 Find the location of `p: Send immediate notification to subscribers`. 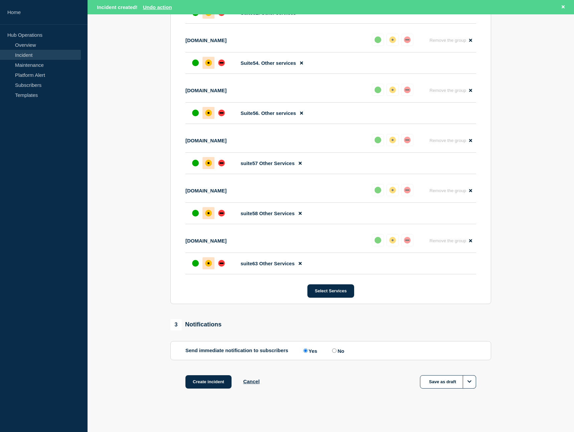

p: Send immediate notification to subscribers is located at coordinates (237, 350).